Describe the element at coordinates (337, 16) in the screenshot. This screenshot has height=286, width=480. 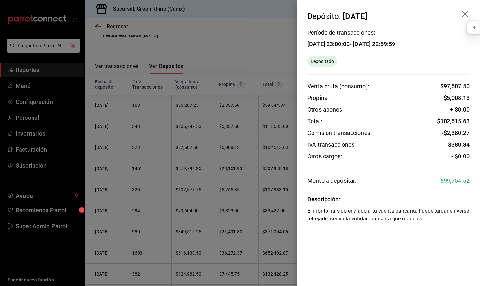
I see `div: Depósito:` at that location.